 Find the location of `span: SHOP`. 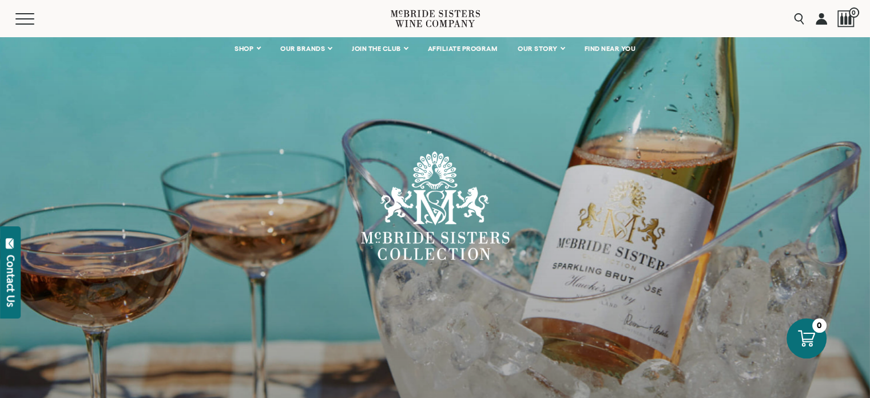

span: SHOP is located at coordinates (244, 49).